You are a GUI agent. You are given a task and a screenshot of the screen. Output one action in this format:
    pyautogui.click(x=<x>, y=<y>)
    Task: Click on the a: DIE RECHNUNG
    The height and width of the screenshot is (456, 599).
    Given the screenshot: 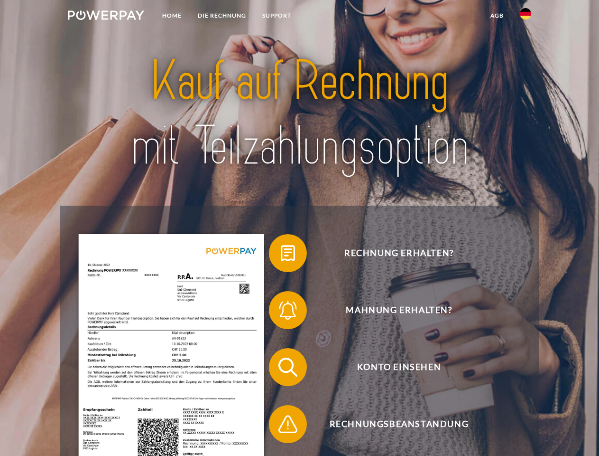 What is the action you would take?
    pyautogui.click(x=222, y=16)
    